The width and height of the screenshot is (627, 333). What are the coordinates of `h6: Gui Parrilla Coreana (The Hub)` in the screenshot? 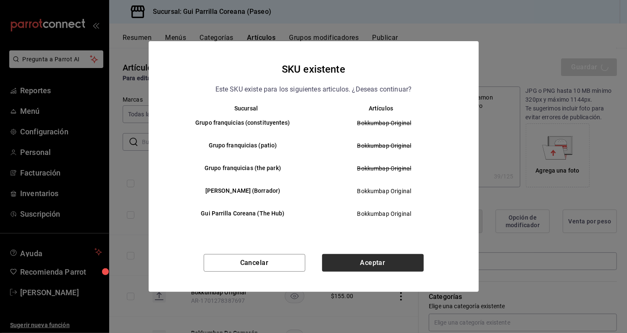 It's located at (243, 214).